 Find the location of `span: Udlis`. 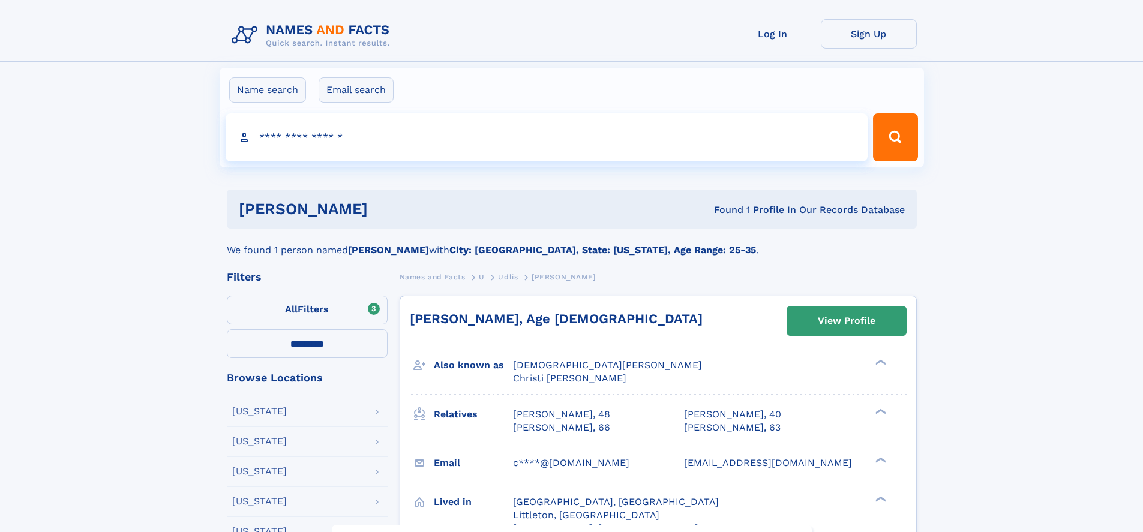

span: Udlis is located at coordinates (508, 277).